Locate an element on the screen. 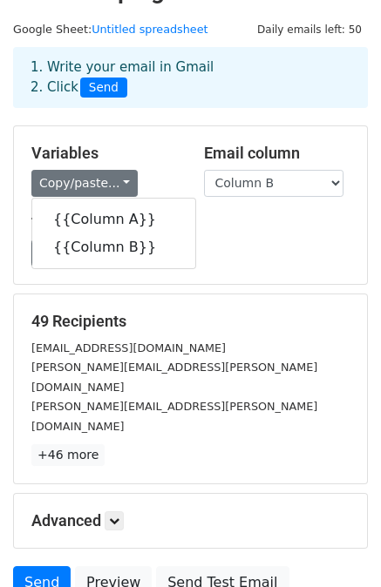 The image size is (381, 587). a: {{Column A}} is located at coordinates (113, 219).